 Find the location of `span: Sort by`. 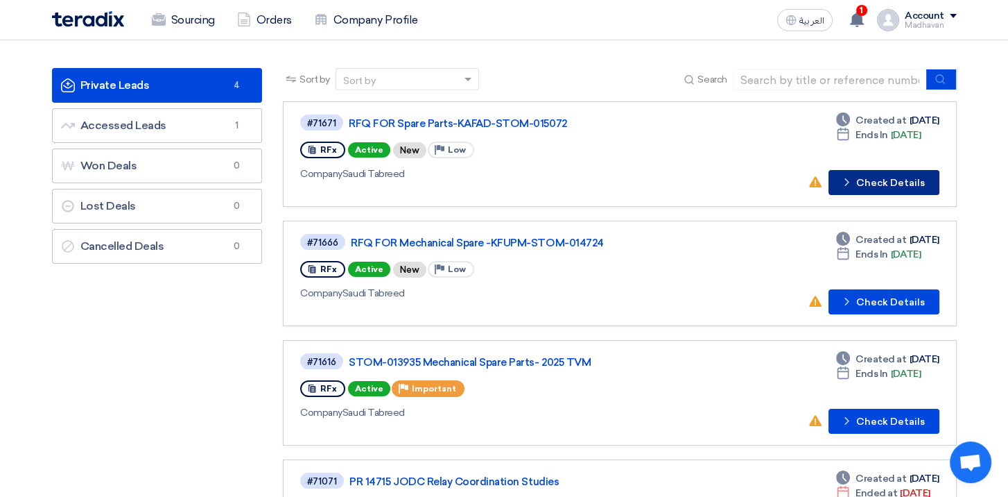

span: Sort by is located at coordinates (315, 79).